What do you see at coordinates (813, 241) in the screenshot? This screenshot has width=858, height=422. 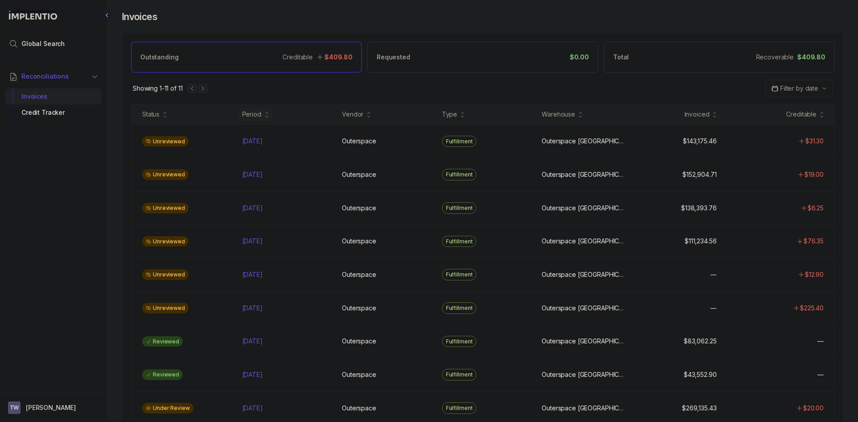 I see `p: $76.35` at bounding box center [813, 241].